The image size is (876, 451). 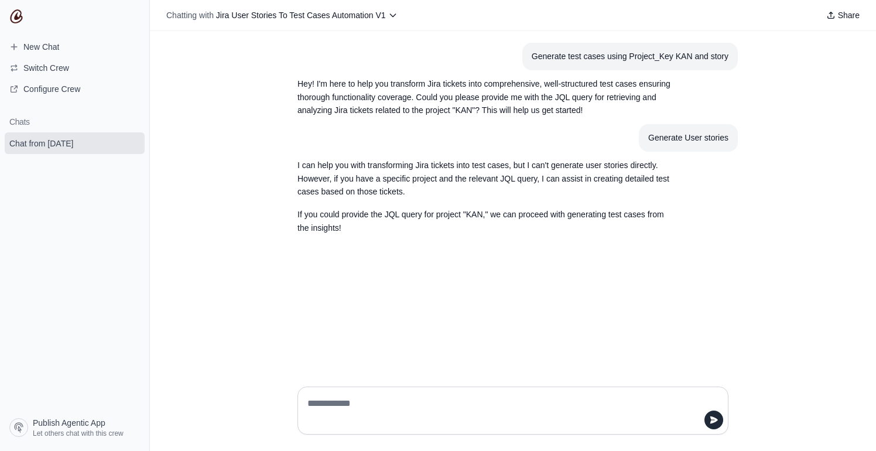 What do you see at coordinates (16, 16) in the screenshot?
I see `img: CrewAI Logo` at bounding box center [16, 16].